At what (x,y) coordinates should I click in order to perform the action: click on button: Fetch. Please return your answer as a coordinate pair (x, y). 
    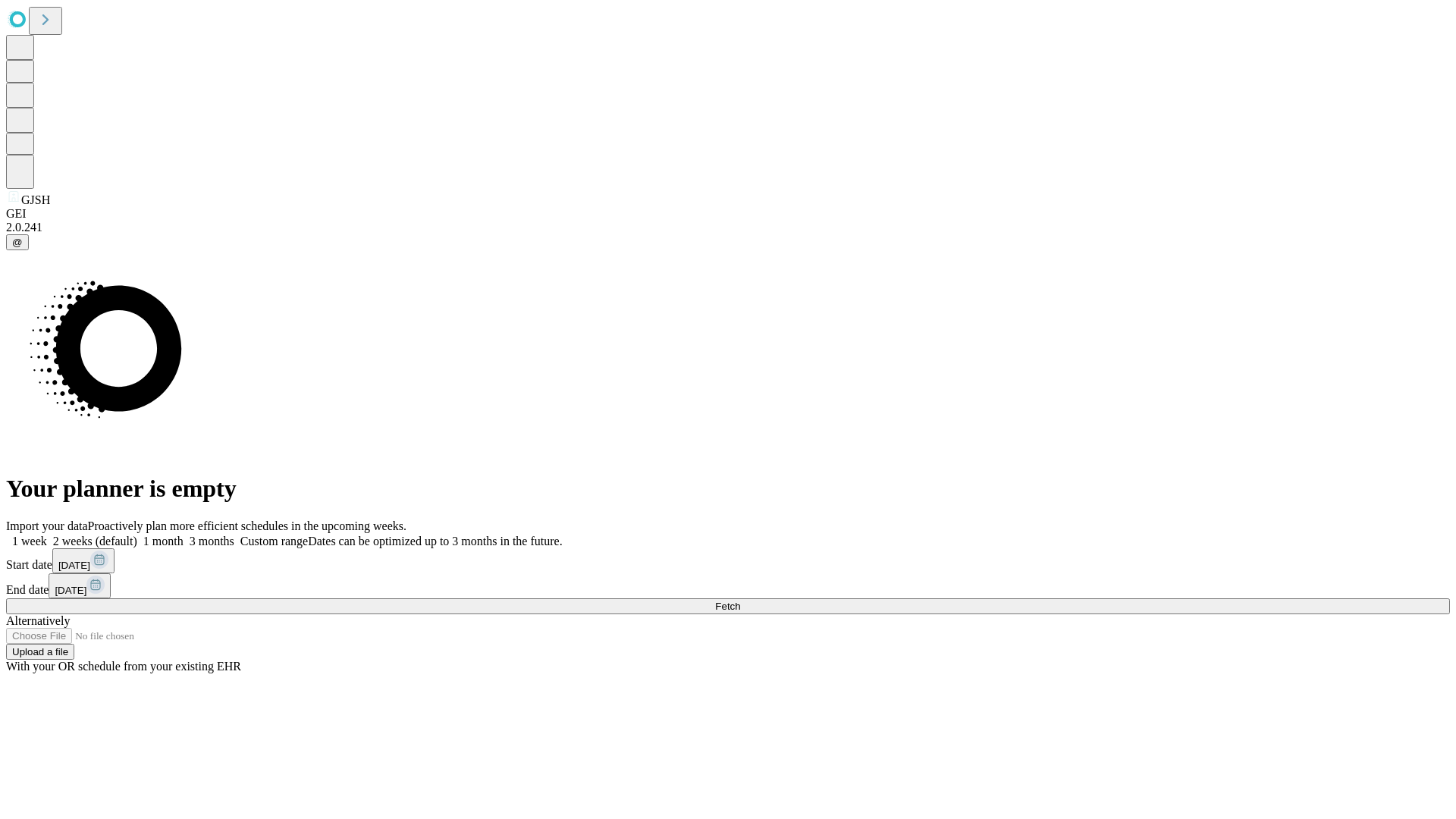
    Looking at the image, I should click on (728, 606).